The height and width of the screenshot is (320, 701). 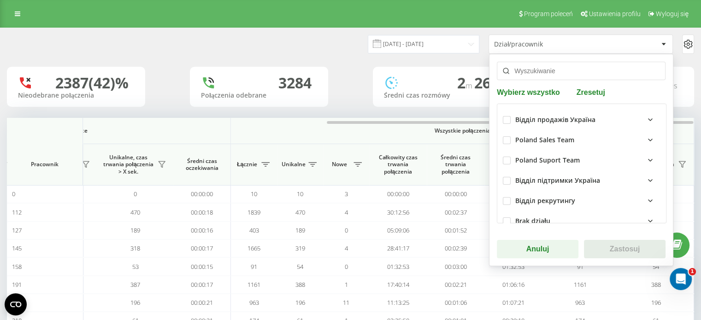 I want to click on div: Brak działu, so click(x=532, y=221).